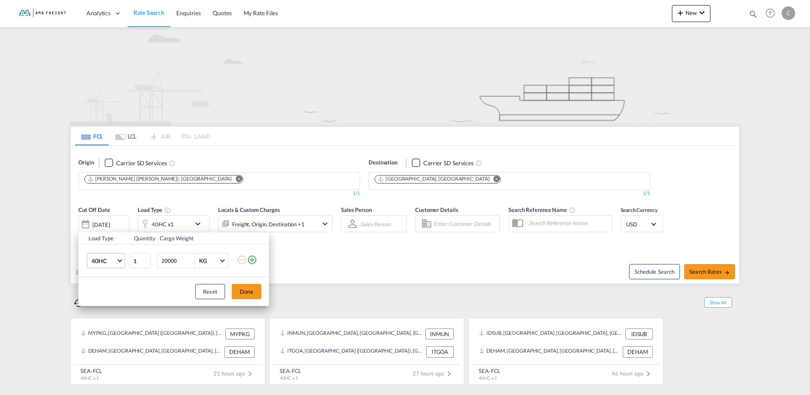 This screenshot has height=395, width=810. I want to click on md-icon: icon-minus-circle-outline, so click(242, 260).